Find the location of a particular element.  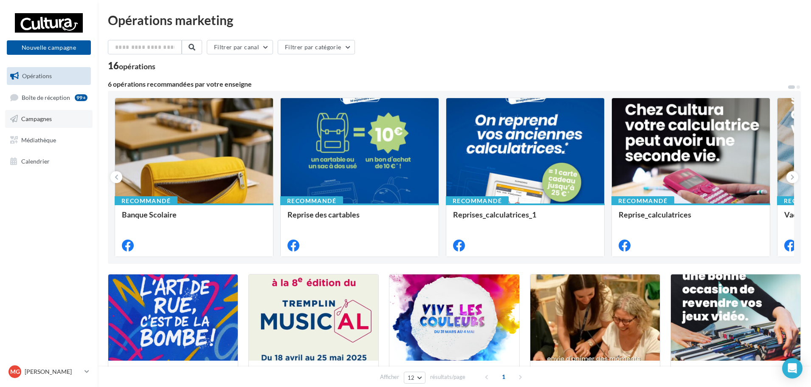

button: Filtrer par canal is located at coordinates (240, 47).